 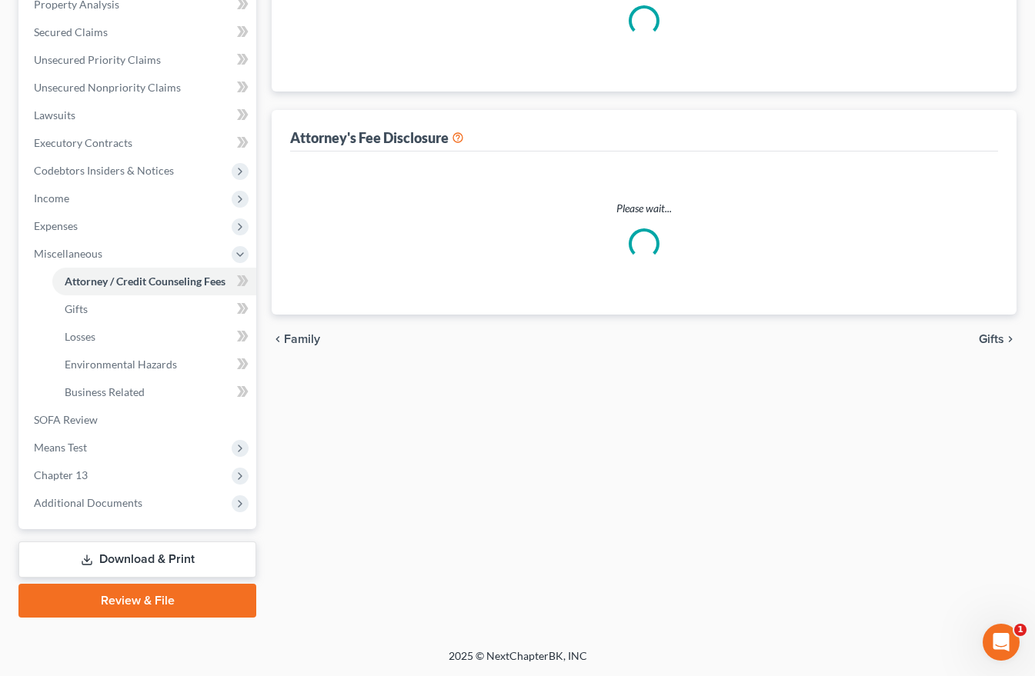 I want to click on span: Attorney / Credit Counseling Fees, so click(x=145, y=281).